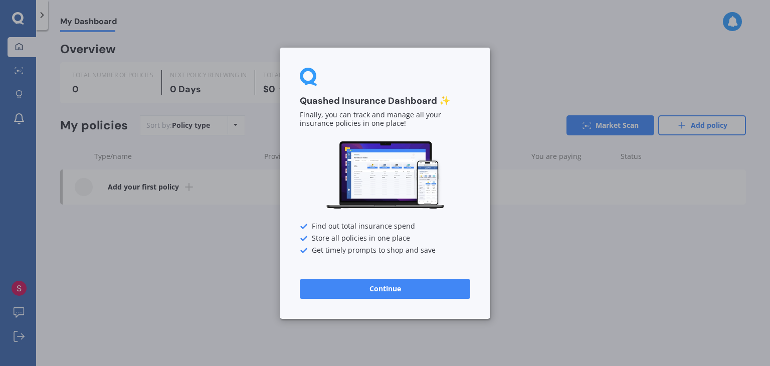 This screenshot has height=366, width=770. I want to click on div: Find out total insurance spend, so click(385, 226).